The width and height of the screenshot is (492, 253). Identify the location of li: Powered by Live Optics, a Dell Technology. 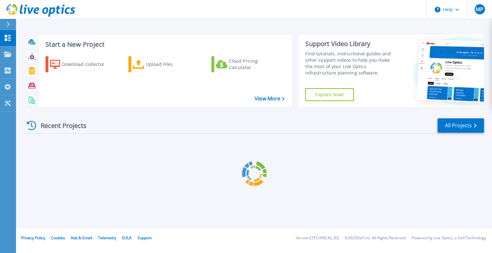
(449, 238).